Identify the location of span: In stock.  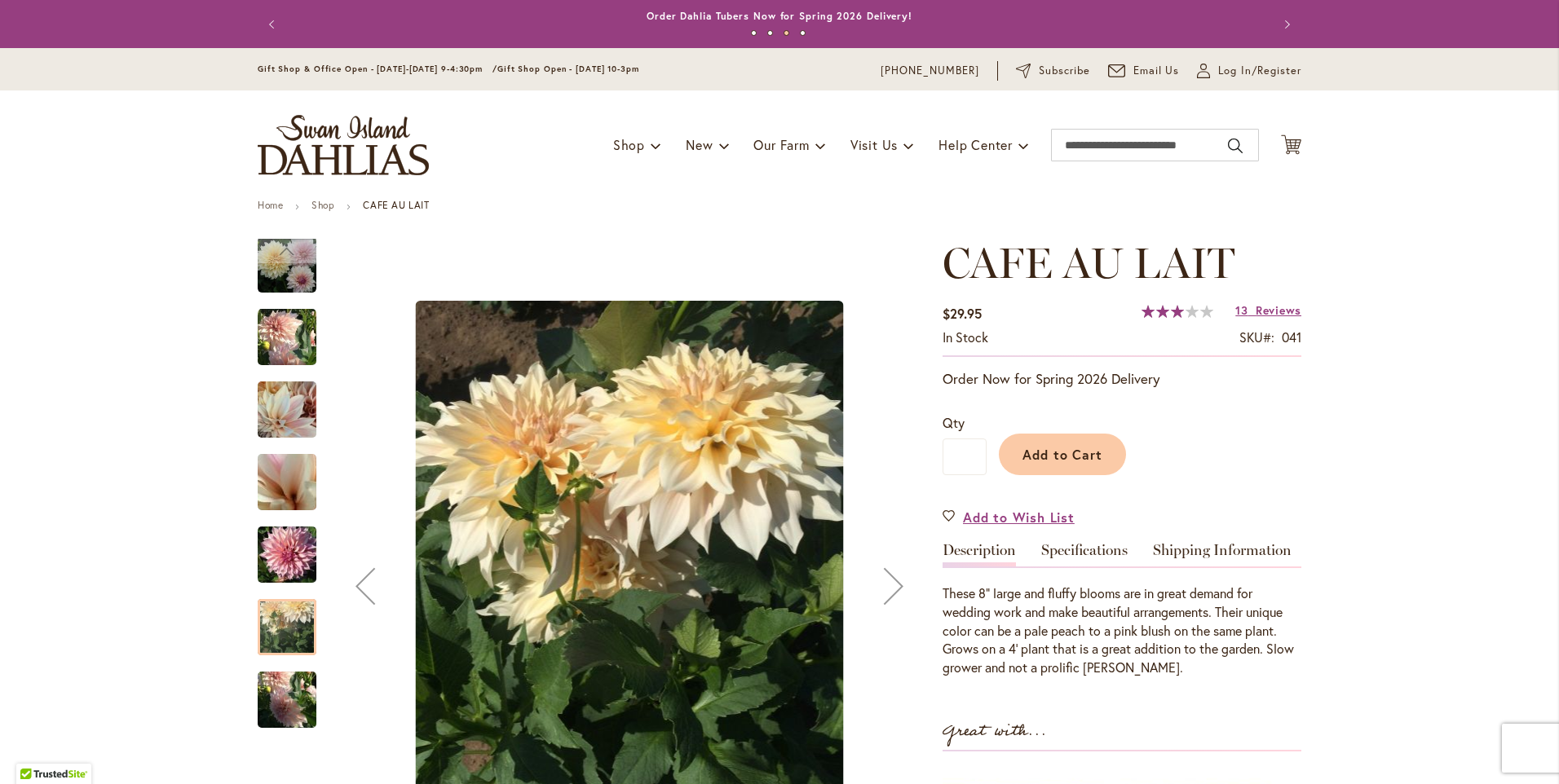
(965, 337).